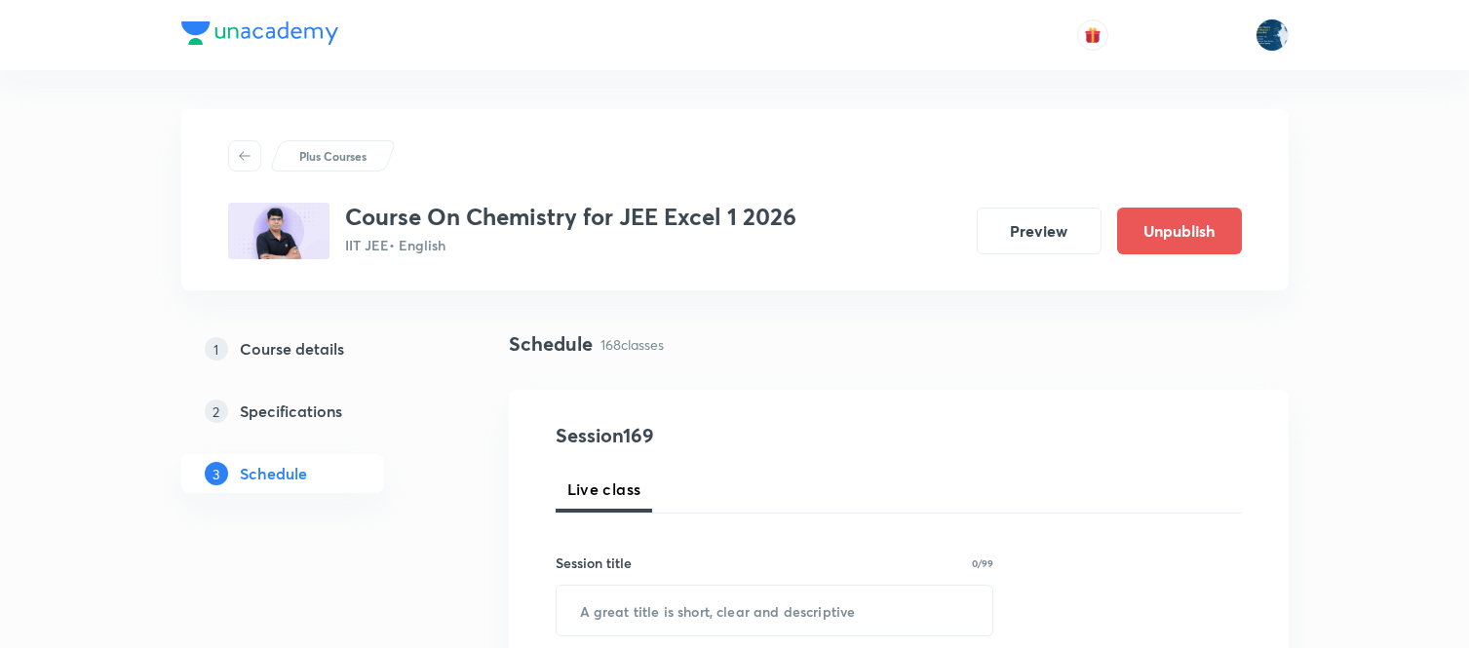 The image size is (1469, 648). I want to click on p: 2, so click(216, 411).